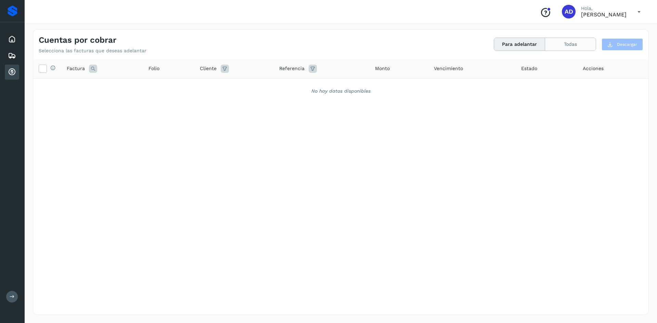 The height and width of the screenshot is (323, 657). I want to click on span: Referencia, so click(292, 68).